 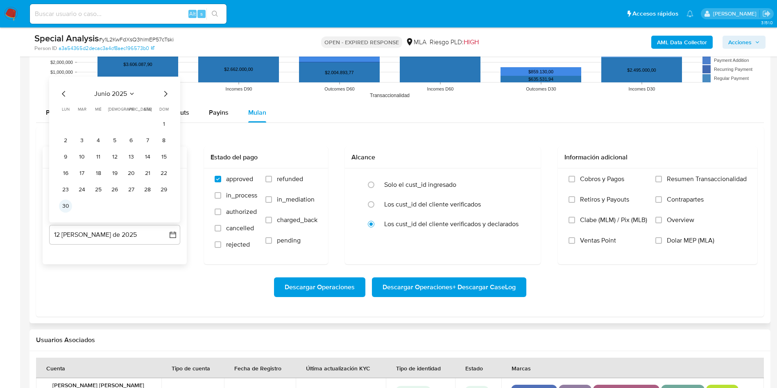 What do you see at coordinates (215, 14) in the screenshot?
I see `button: search-icon` at bounding box center [215, 14].